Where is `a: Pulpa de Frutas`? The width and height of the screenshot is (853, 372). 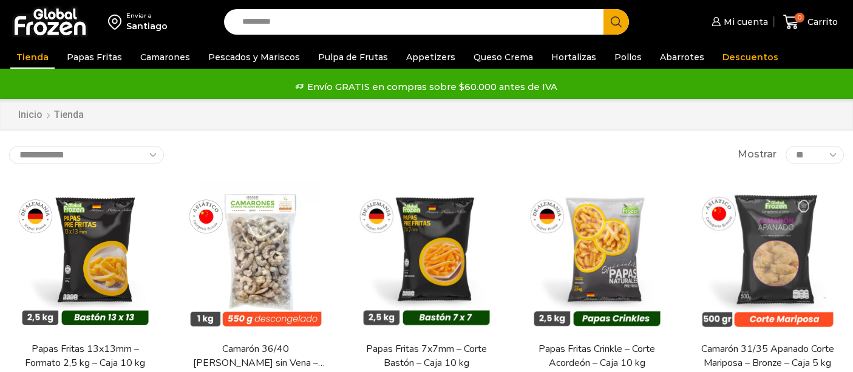 a: Pulpa de Frutas is located at coordinates (353, 57).